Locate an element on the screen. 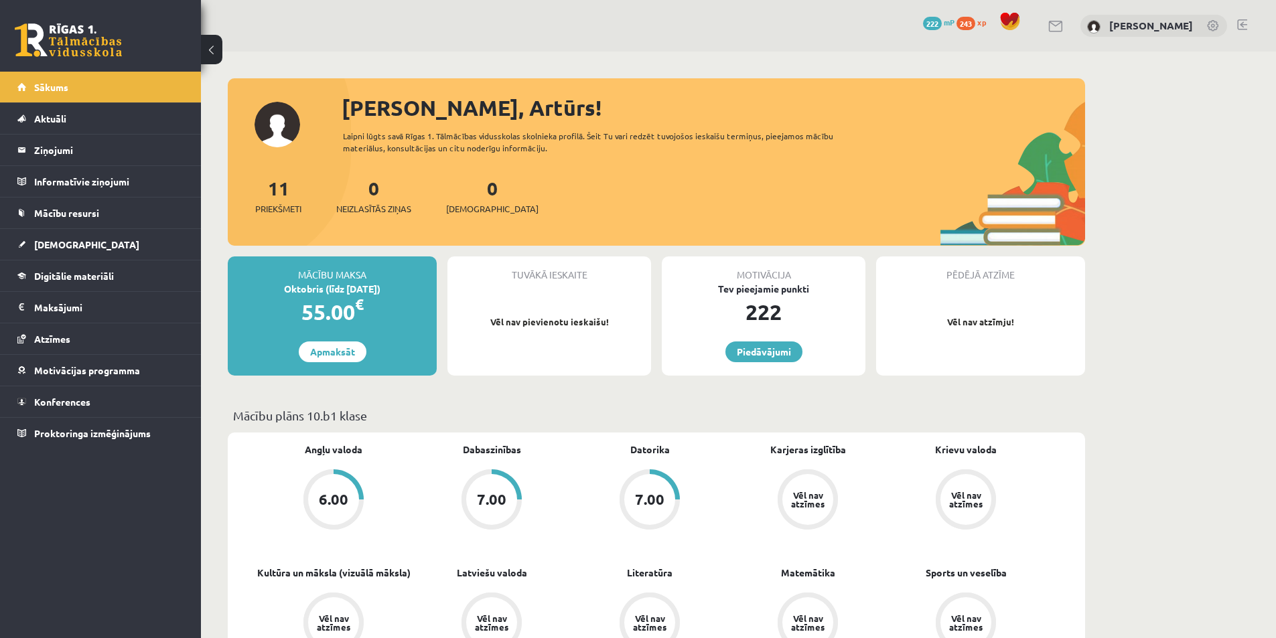  a: Motivācijas programma is located at coordinates (100, 370).